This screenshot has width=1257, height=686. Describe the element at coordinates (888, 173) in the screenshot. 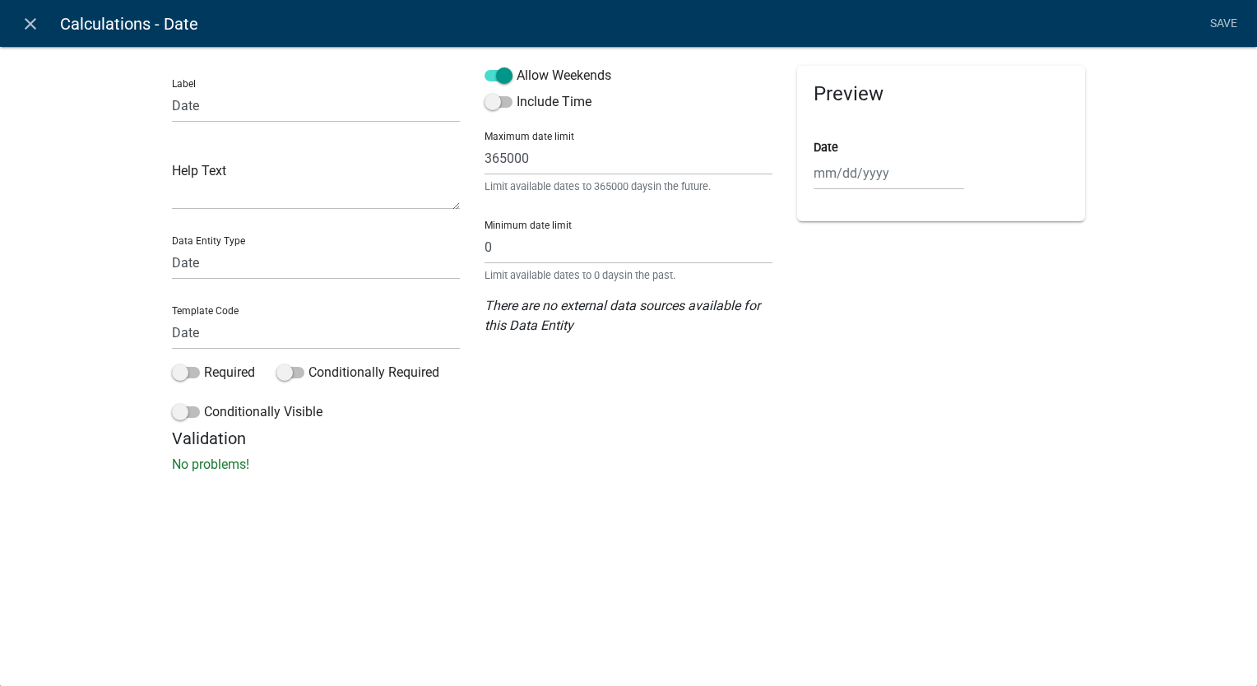

I see `input: mm/dd/yyyy` at that location.